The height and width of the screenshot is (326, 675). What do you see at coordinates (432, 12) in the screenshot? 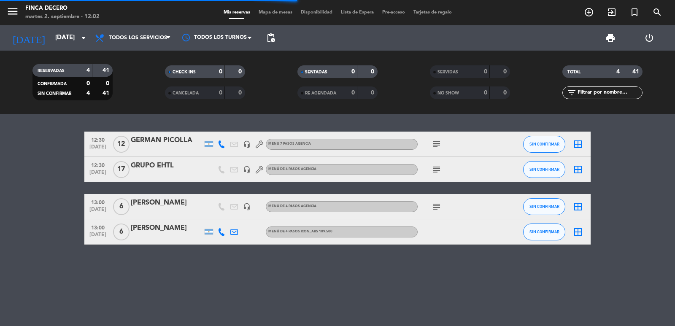
I see `span: Tarjetas de regalo` at bounding box center [432, 12].